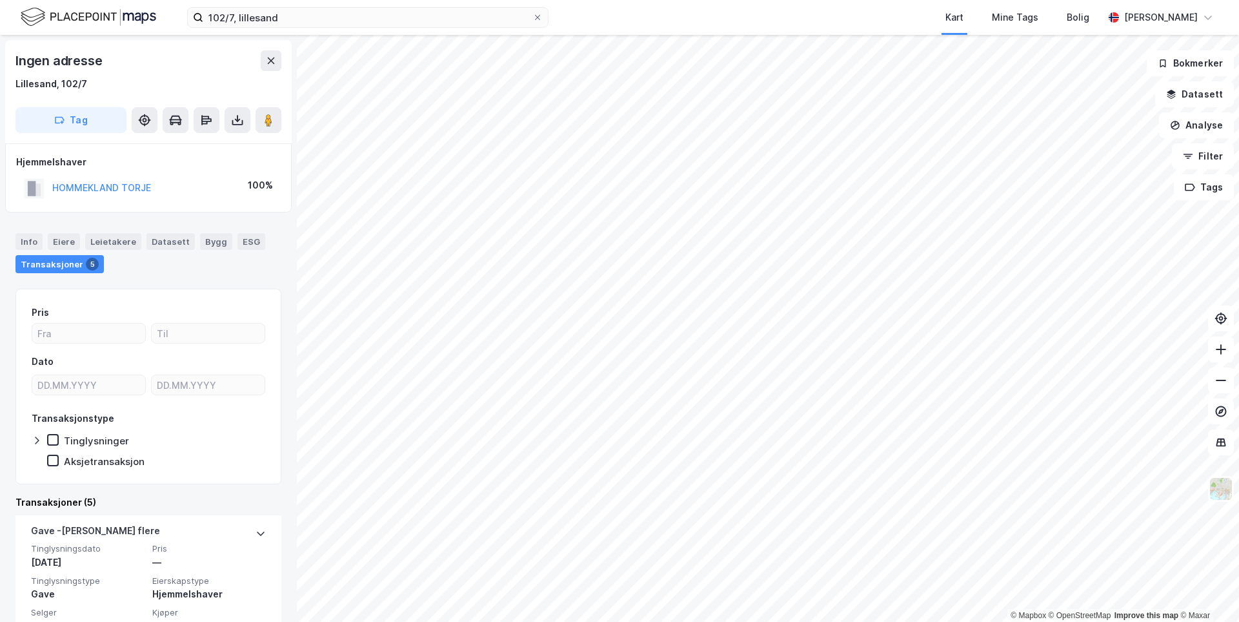 This screenshot has height=622, width=1239. I want to click on div: ESG, so click(251, 241).